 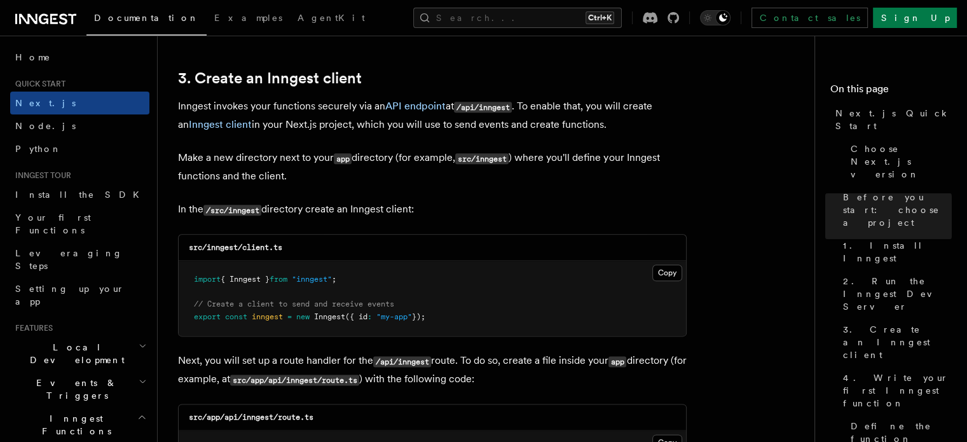 What do you see at coordinates (898, 161) in the screenshot?
I see `a: Choose Next.js version` at bounding box center [898, 161].